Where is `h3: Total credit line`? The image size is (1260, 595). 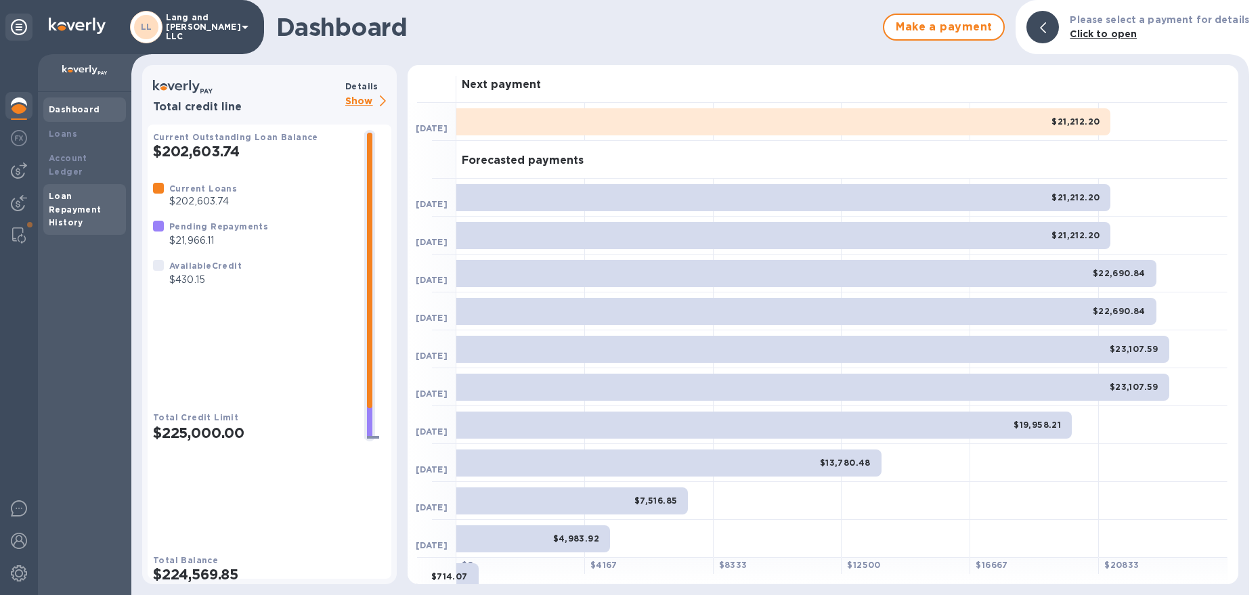
h3: Total credit line is located at coordinates (246, 107).